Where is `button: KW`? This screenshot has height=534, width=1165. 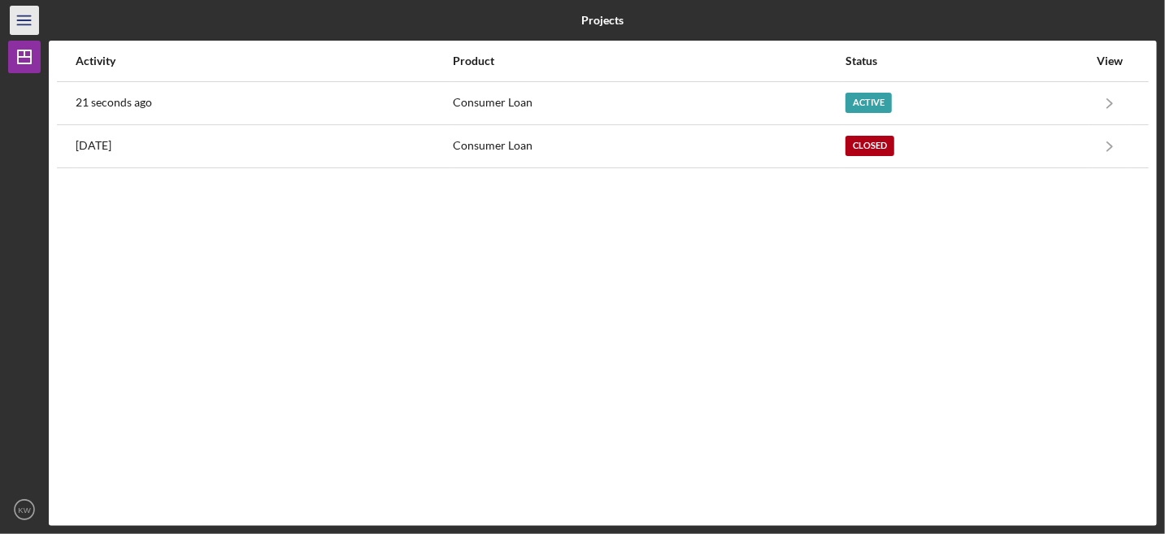
button: KW is located at coordinates (24, 510).